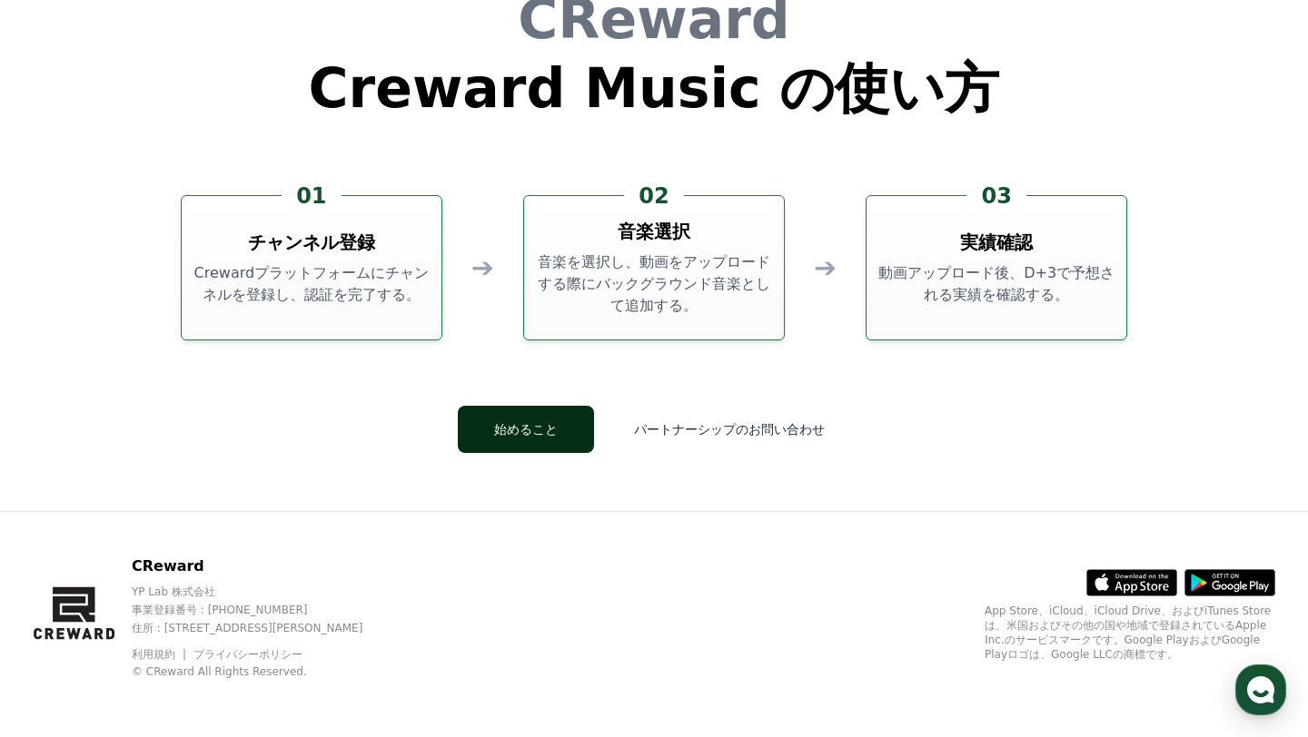 The image size is (1308, 737). Describe the element at coordinates (526, 430) in the screenshot. I see `button: 始めること` at that location.